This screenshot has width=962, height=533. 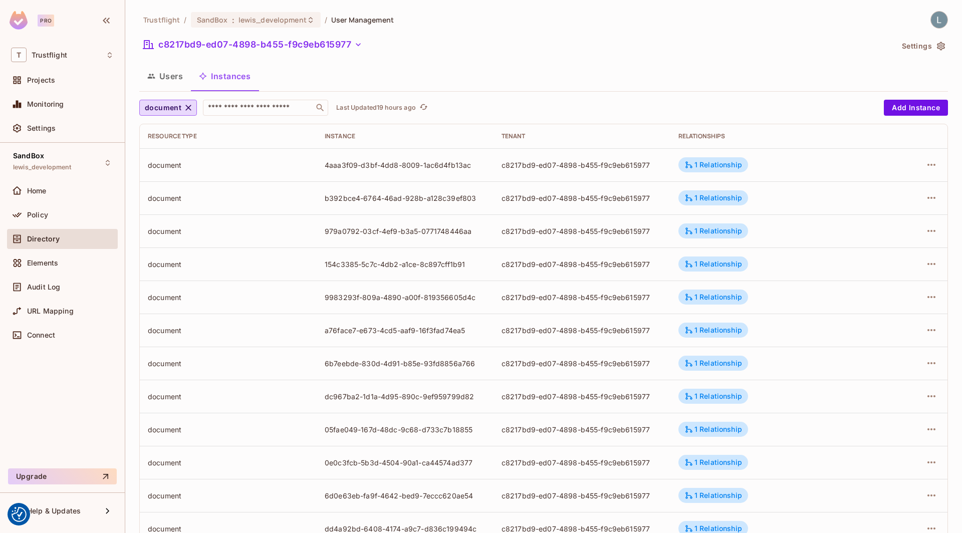 What do you see at coordinates (405, 136) in the screenshot?
I see `div: Instance` at bounding box center [405, 136].